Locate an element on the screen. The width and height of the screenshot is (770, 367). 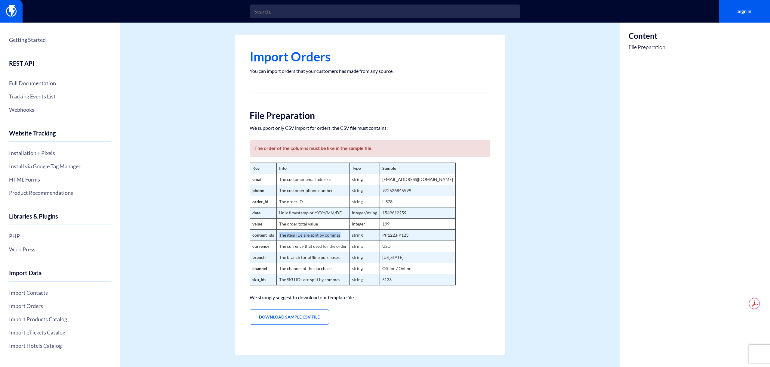
strong: order_id is located at coordinates (260, 201).